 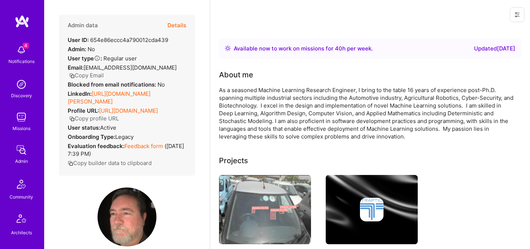 I want to click on span: Active, so click(x=108, y=127).